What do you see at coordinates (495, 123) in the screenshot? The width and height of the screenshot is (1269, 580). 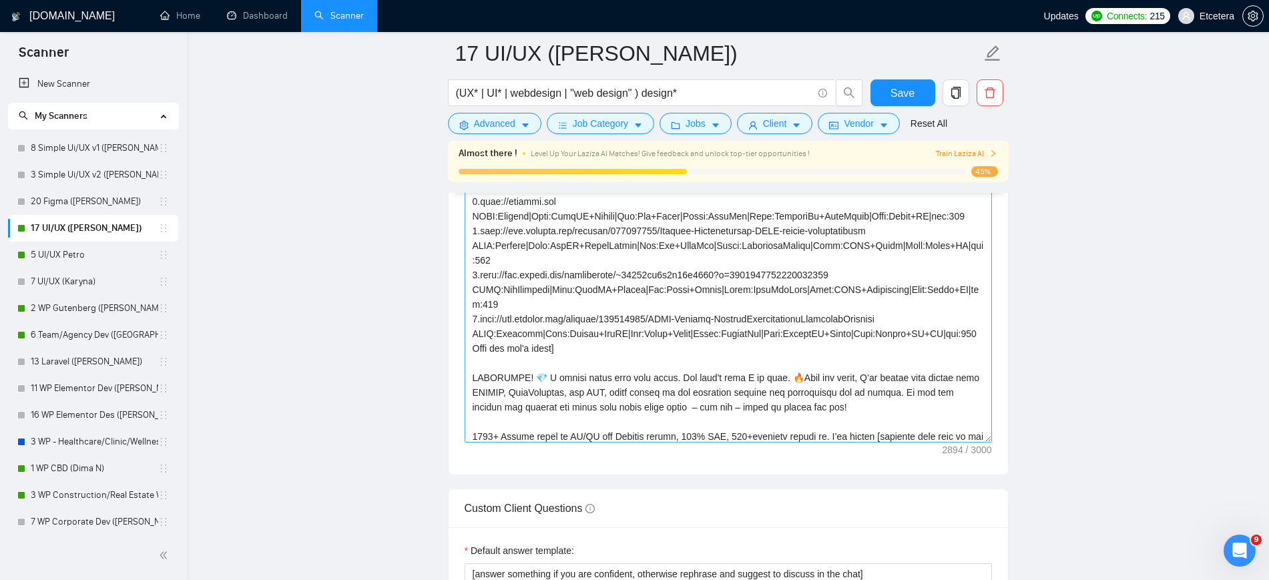 I see `button: settingAdvancedcaret-down` at bounding box center [495, 123].